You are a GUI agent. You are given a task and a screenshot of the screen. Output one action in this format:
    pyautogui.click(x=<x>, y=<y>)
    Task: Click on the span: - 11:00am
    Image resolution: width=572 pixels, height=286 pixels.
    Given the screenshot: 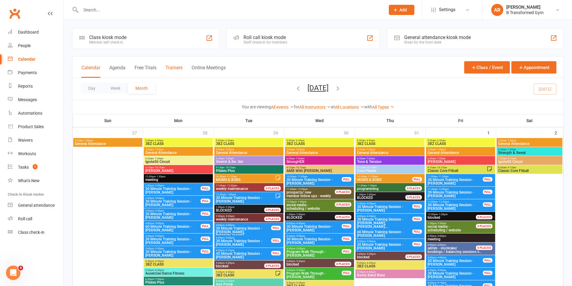 What is the action you would take?
    pyautogui.click(x=302, y=177)
    